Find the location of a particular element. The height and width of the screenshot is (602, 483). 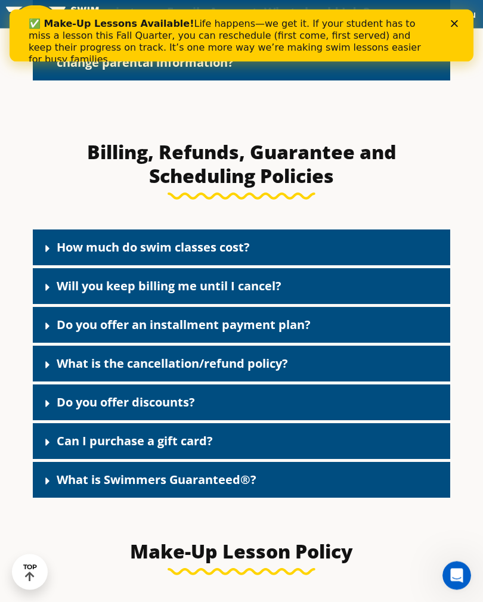

div: TOP is located at coordinates (30, 572).